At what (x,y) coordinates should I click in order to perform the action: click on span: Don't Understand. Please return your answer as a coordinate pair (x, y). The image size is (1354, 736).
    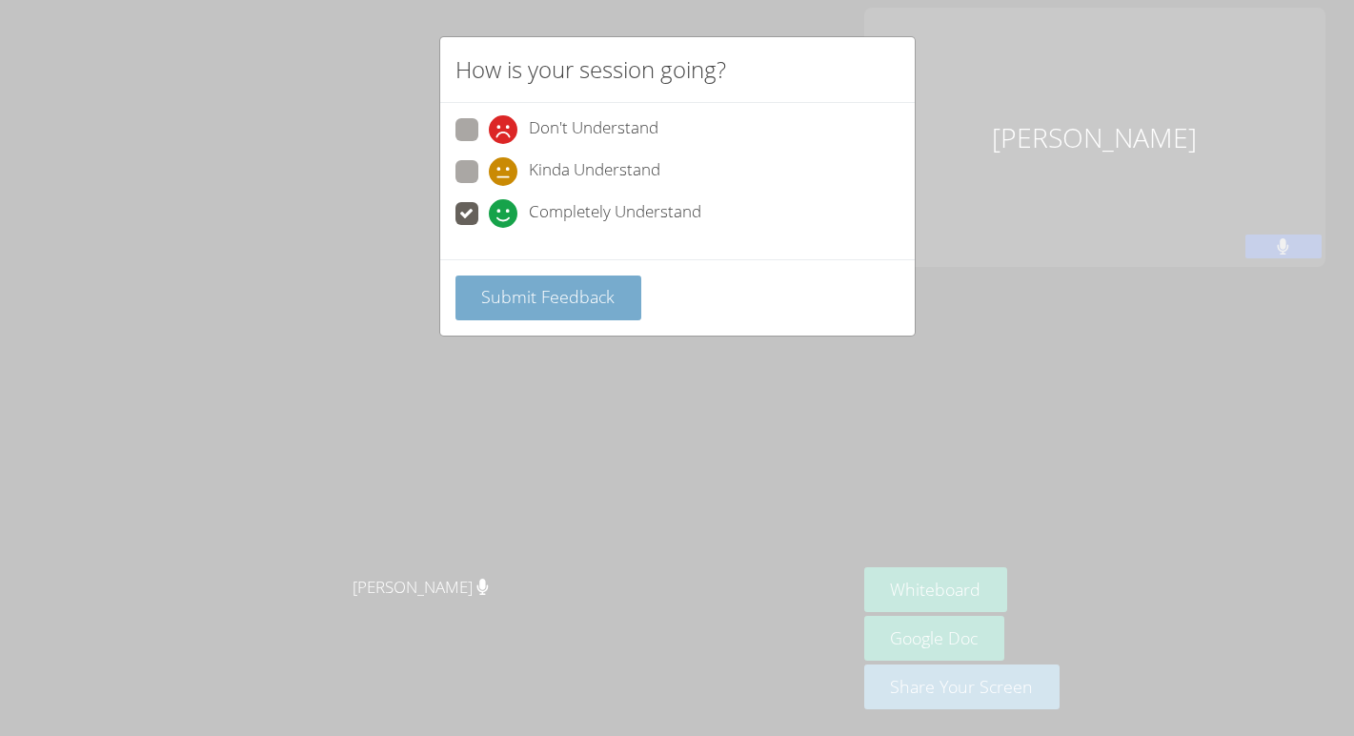
    Looking at the image, I should click on (594, 130).